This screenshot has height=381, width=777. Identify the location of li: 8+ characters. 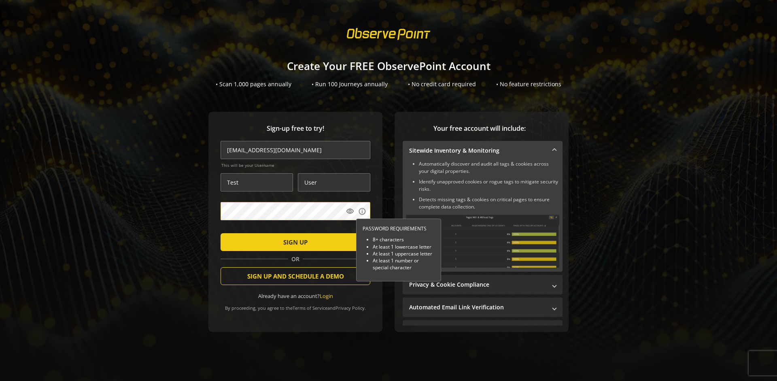
(404, 239).